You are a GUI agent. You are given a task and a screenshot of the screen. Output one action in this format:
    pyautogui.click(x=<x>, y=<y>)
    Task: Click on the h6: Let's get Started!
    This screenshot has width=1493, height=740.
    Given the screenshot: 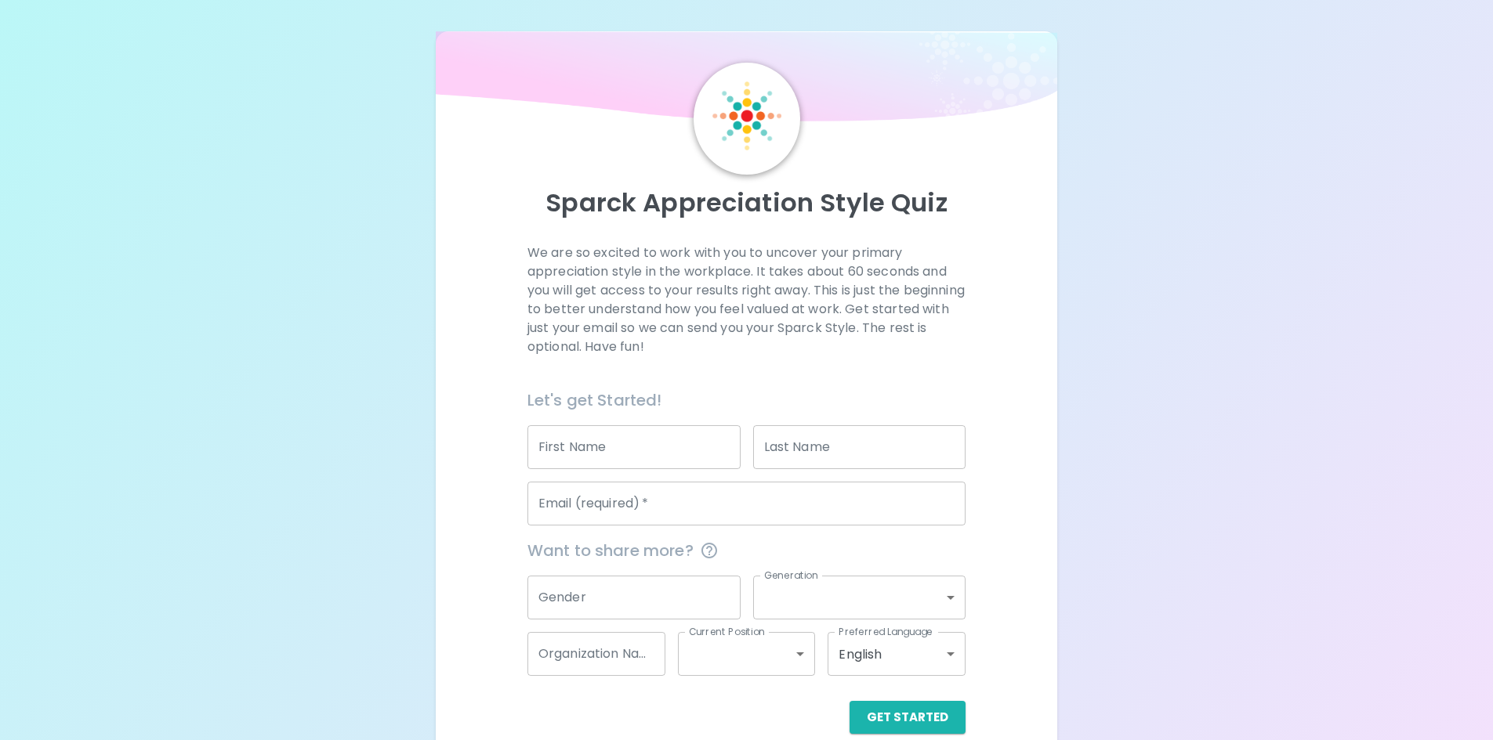 What is the action you would take?
    pyautogui.click(x=746, y=400)
    